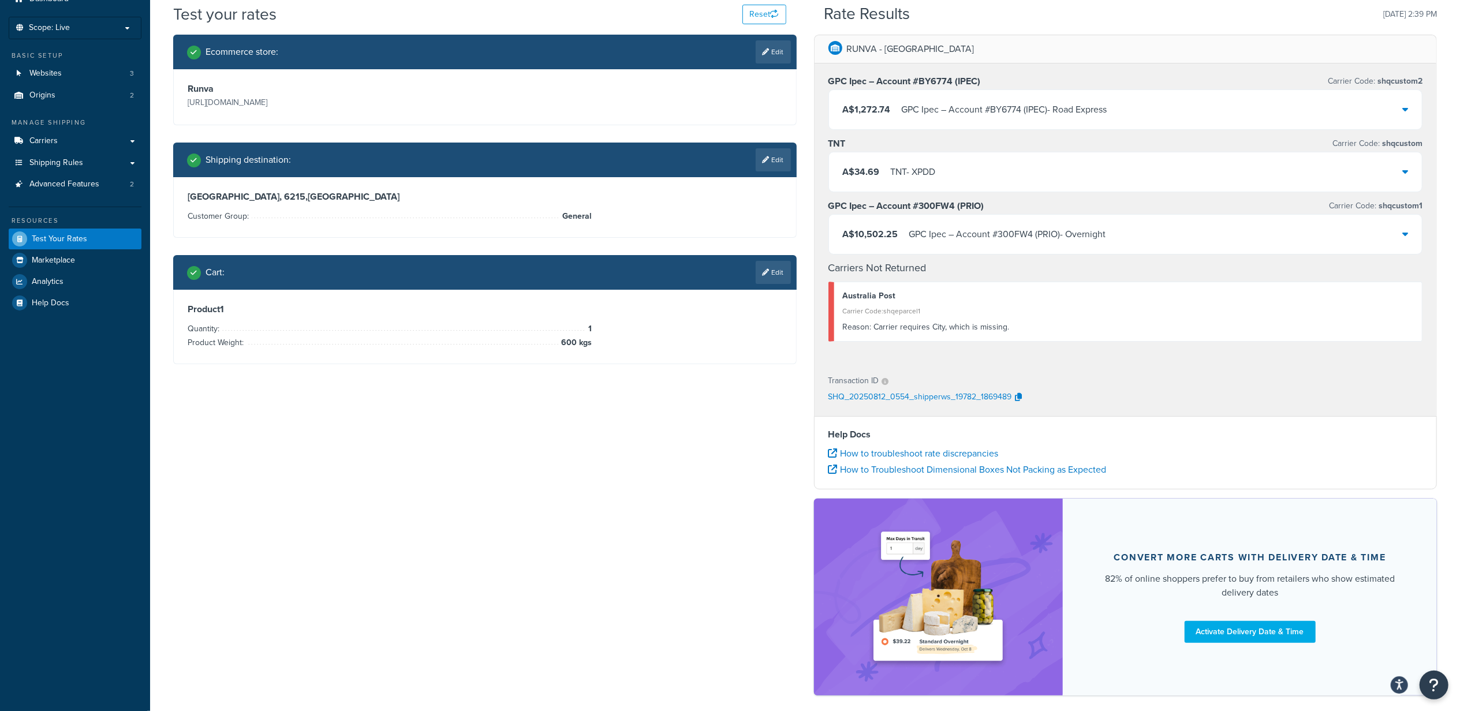 The height and width of the screenshot is (711, 1460). Describe the element at coordinates (56, 163) in the screenshot. I see `span: Shipping Rules` at that location.